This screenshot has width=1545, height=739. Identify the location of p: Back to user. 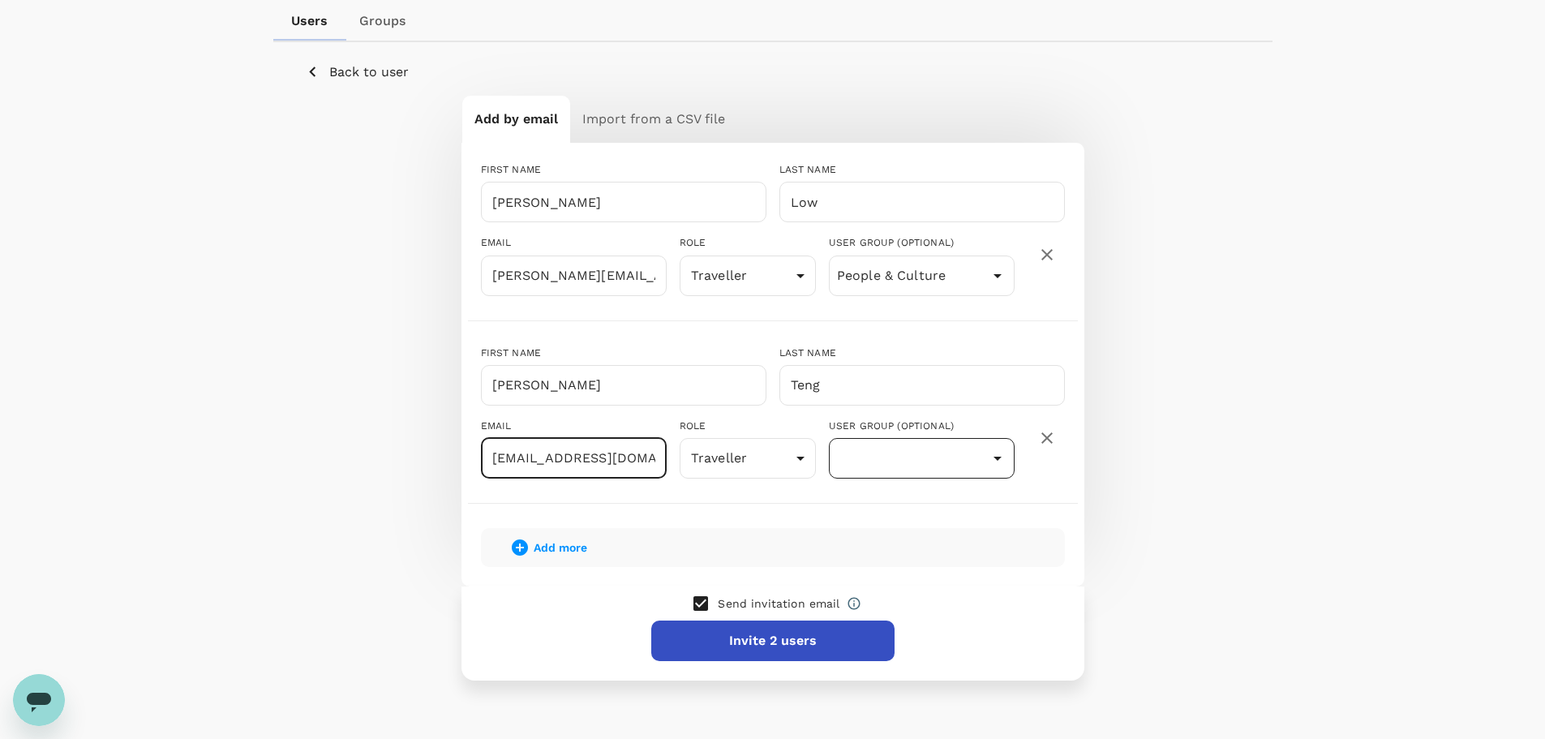
(369, 72).